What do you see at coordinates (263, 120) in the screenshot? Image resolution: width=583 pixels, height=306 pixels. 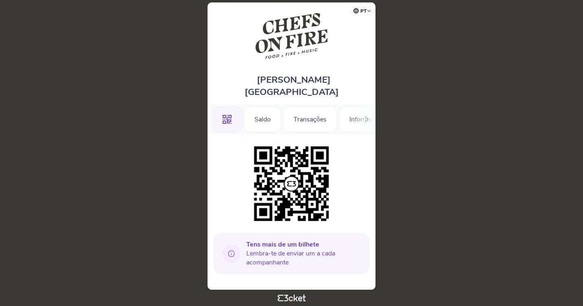 I see `div: Saldo` at bounding box center [263, 120].